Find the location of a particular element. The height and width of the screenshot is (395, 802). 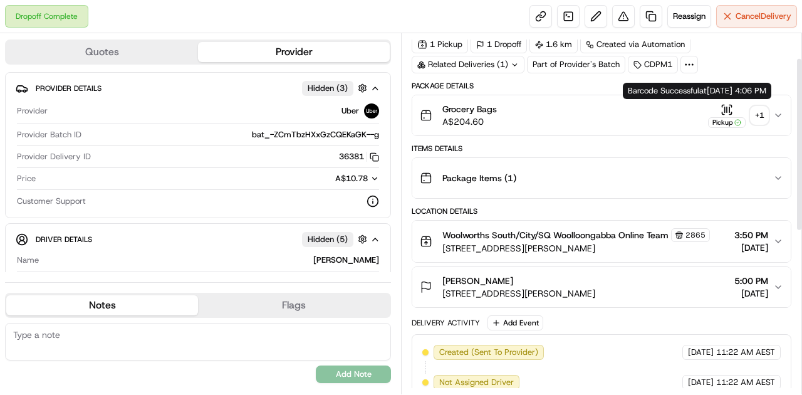

div: 1 Pickup is located at coordinates (440, 44).